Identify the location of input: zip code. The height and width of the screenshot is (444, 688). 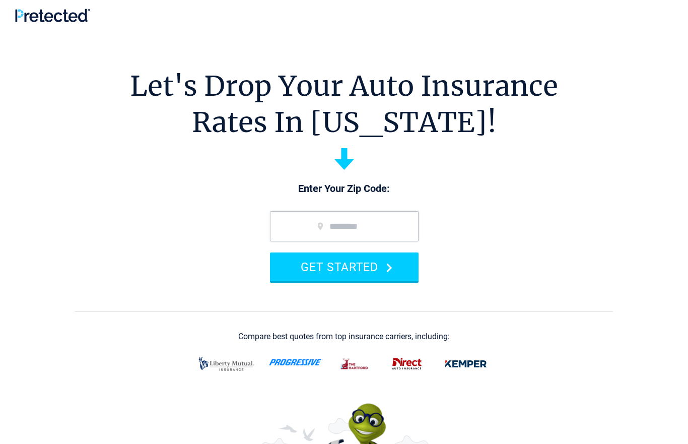
(344, 226).